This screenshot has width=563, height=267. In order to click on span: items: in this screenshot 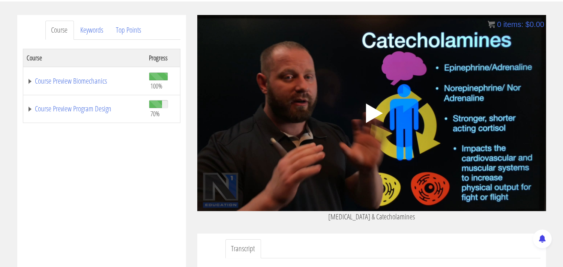, I will do `click(513, 24)`.